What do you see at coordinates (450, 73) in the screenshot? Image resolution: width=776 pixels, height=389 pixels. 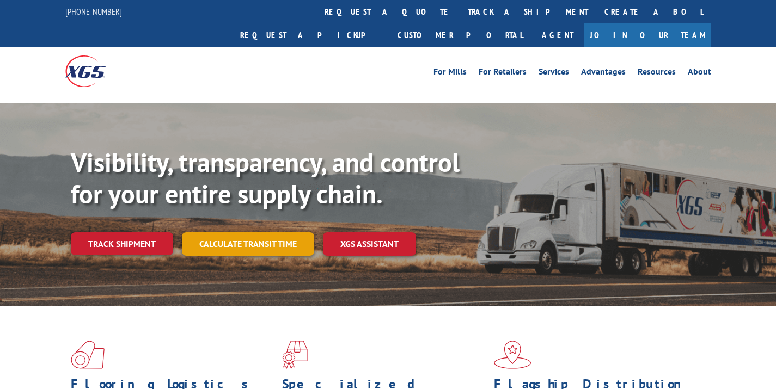 I see `a: For Mills` at bounding box center [450, 73].